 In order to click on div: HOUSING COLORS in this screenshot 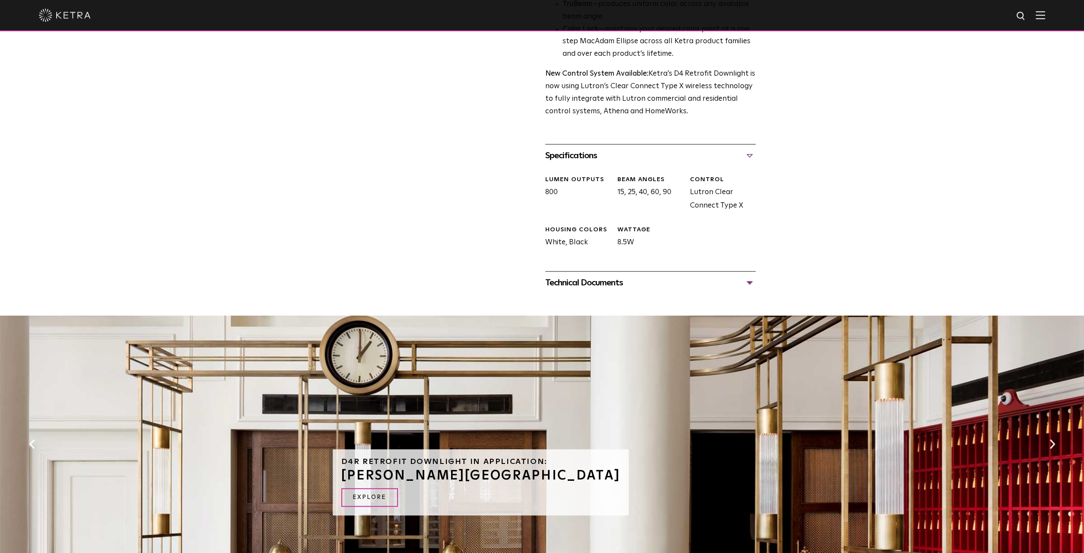, I will do `click(578, 230)`.